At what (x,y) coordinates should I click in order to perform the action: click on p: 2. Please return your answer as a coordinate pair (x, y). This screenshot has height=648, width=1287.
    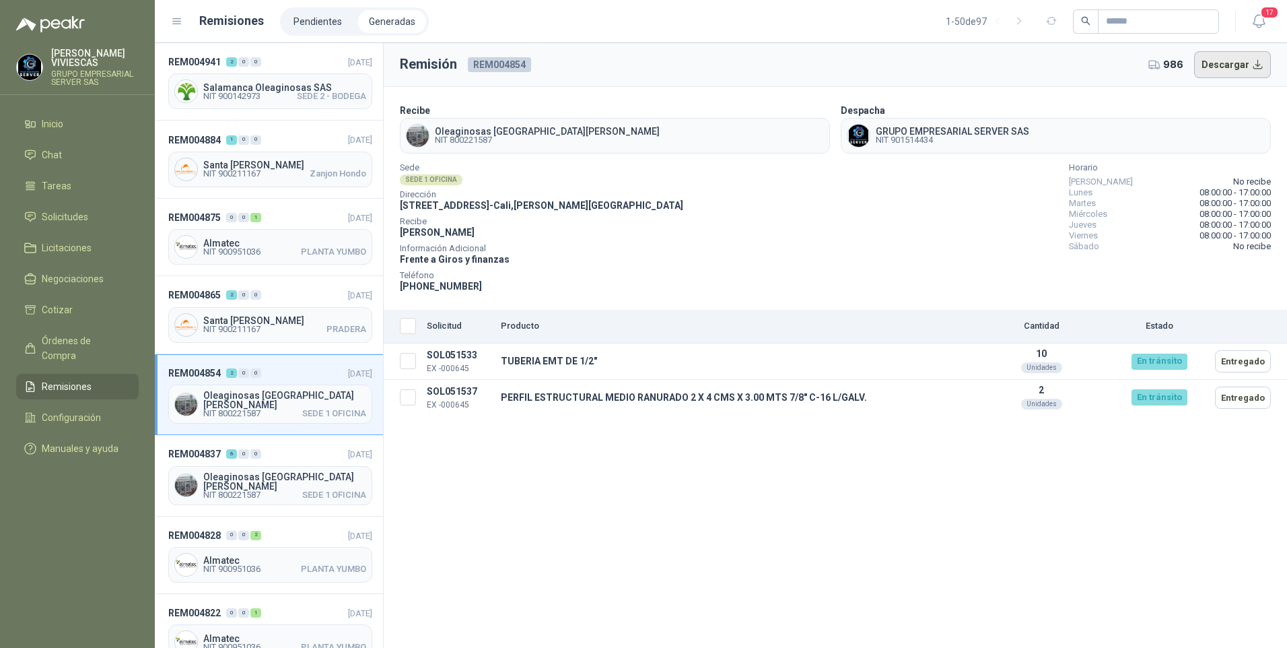
    Looking at the image, I should click on (1042, 390).